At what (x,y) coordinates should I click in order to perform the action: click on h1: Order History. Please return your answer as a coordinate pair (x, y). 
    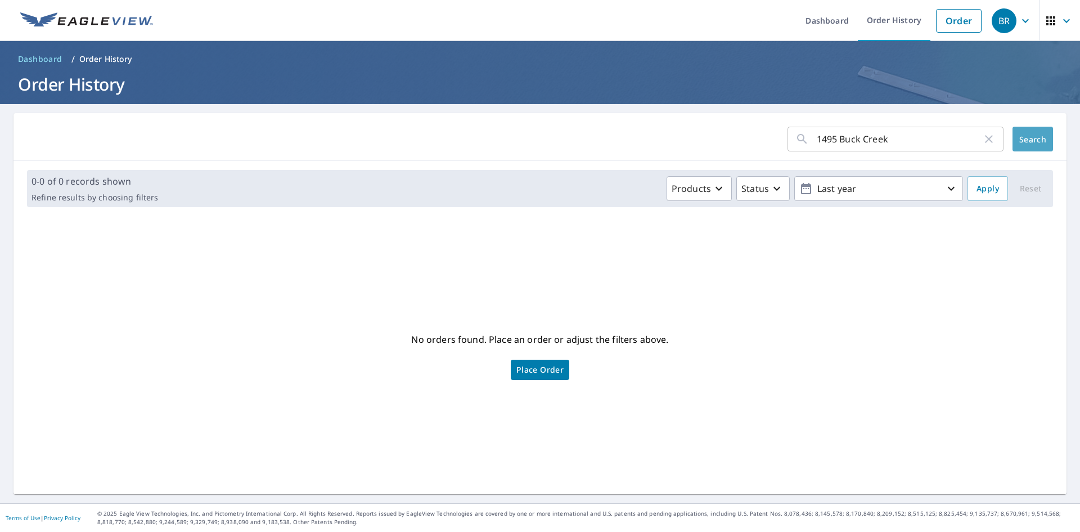
    Looking at the image, I should click on (540, 84).